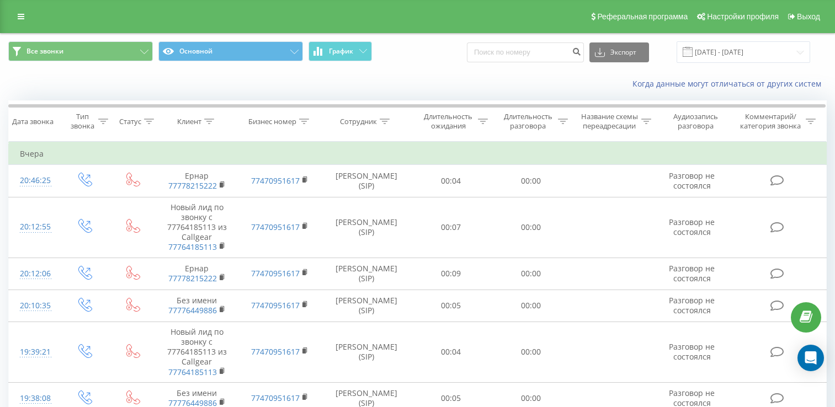 This screenshot has height=407, width=835. Describe the element at coordinates (451, 306) in the screenshot. I see `td: 00:05` at that location.